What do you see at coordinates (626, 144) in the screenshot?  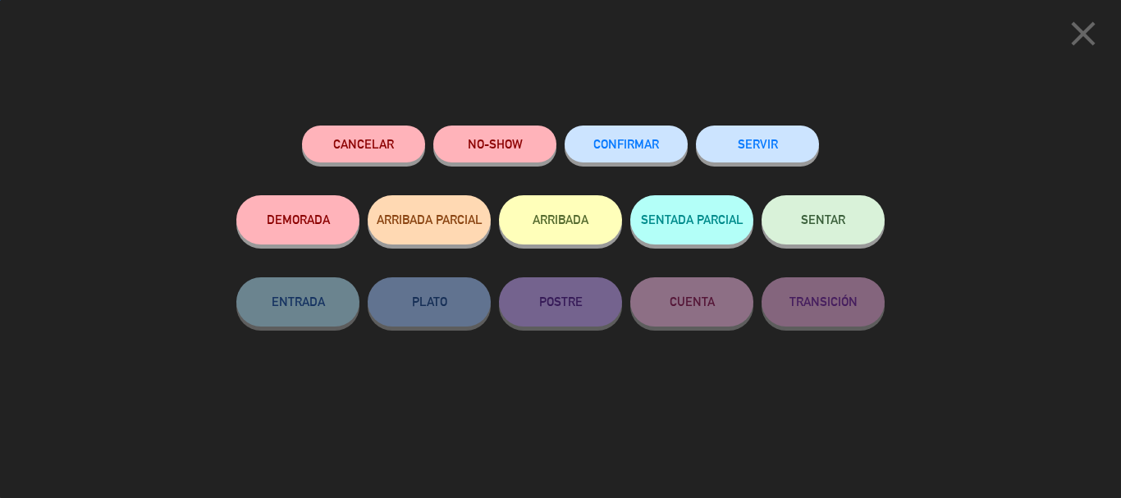 I see `span: CONFIRMAR` at bounding box center [626, 144].